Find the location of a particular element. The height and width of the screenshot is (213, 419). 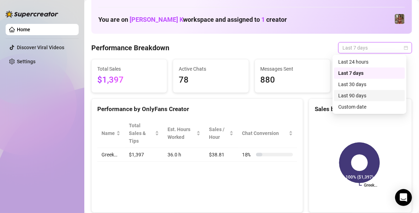

span: Name is located at coordinates (108, 133).